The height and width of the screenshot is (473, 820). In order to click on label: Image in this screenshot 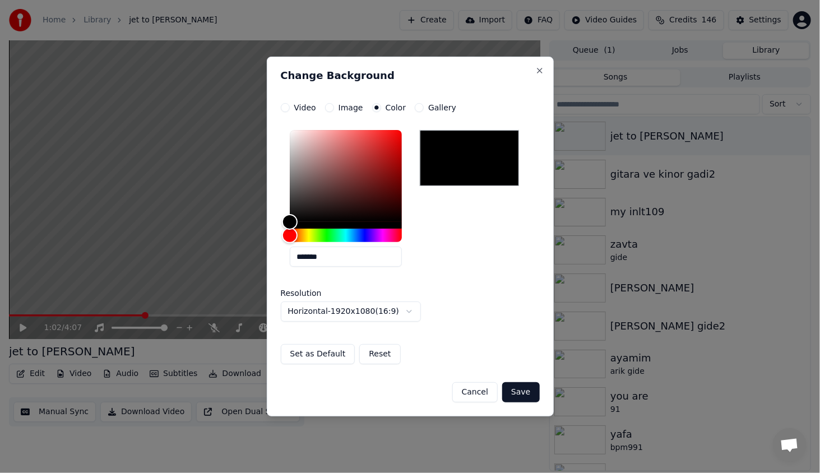, I will do `click(351, 108)`.